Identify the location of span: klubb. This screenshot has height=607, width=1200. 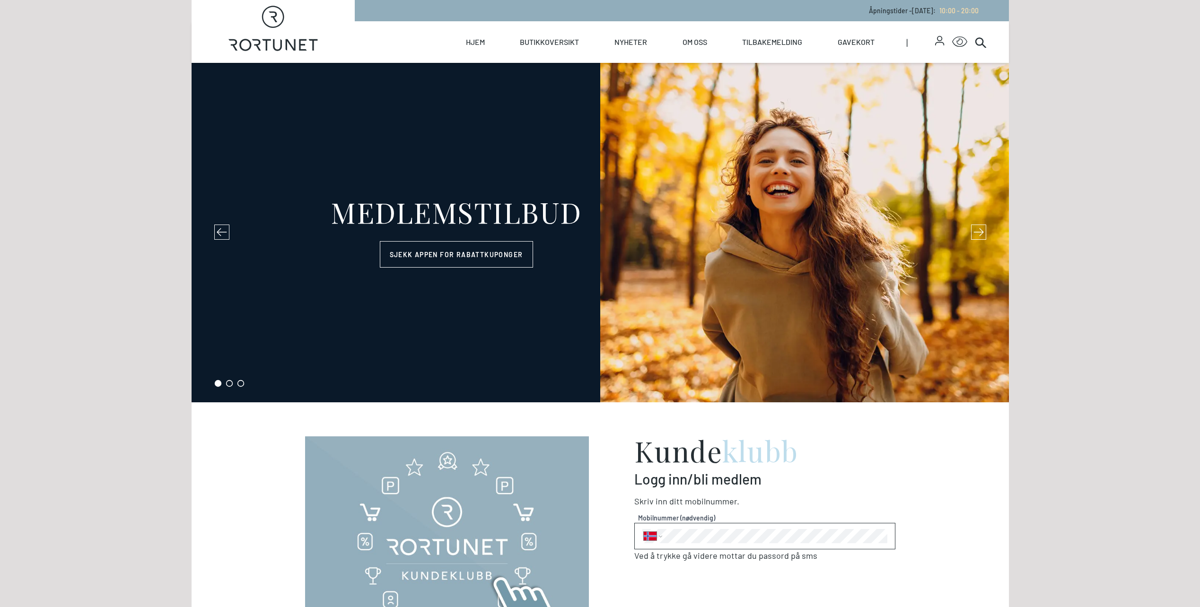
(760, 451).